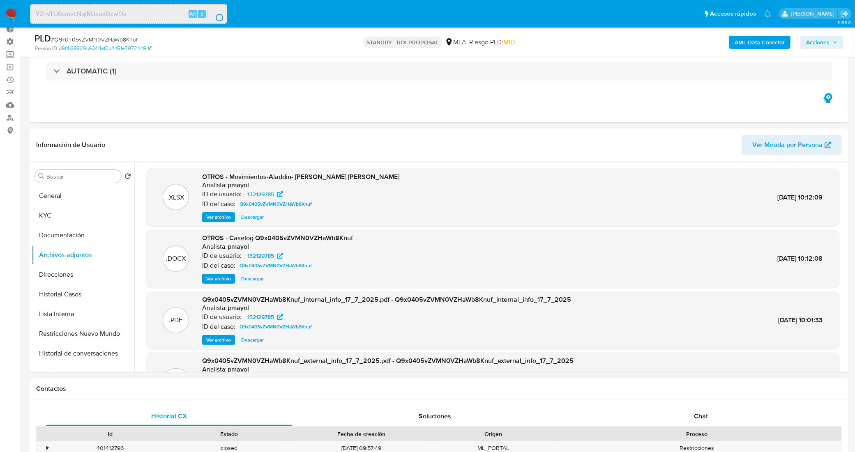 The image size is (855, 452). I want to click on button: General, so click(83, 196).